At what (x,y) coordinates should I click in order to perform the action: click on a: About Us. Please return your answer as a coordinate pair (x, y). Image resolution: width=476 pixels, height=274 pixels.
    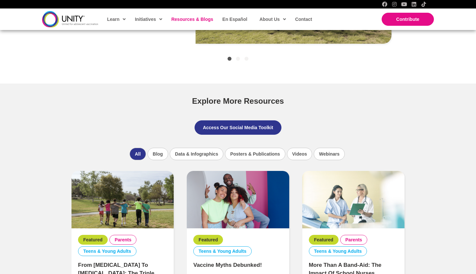
    Looking at the image, I should click on (272, 19).